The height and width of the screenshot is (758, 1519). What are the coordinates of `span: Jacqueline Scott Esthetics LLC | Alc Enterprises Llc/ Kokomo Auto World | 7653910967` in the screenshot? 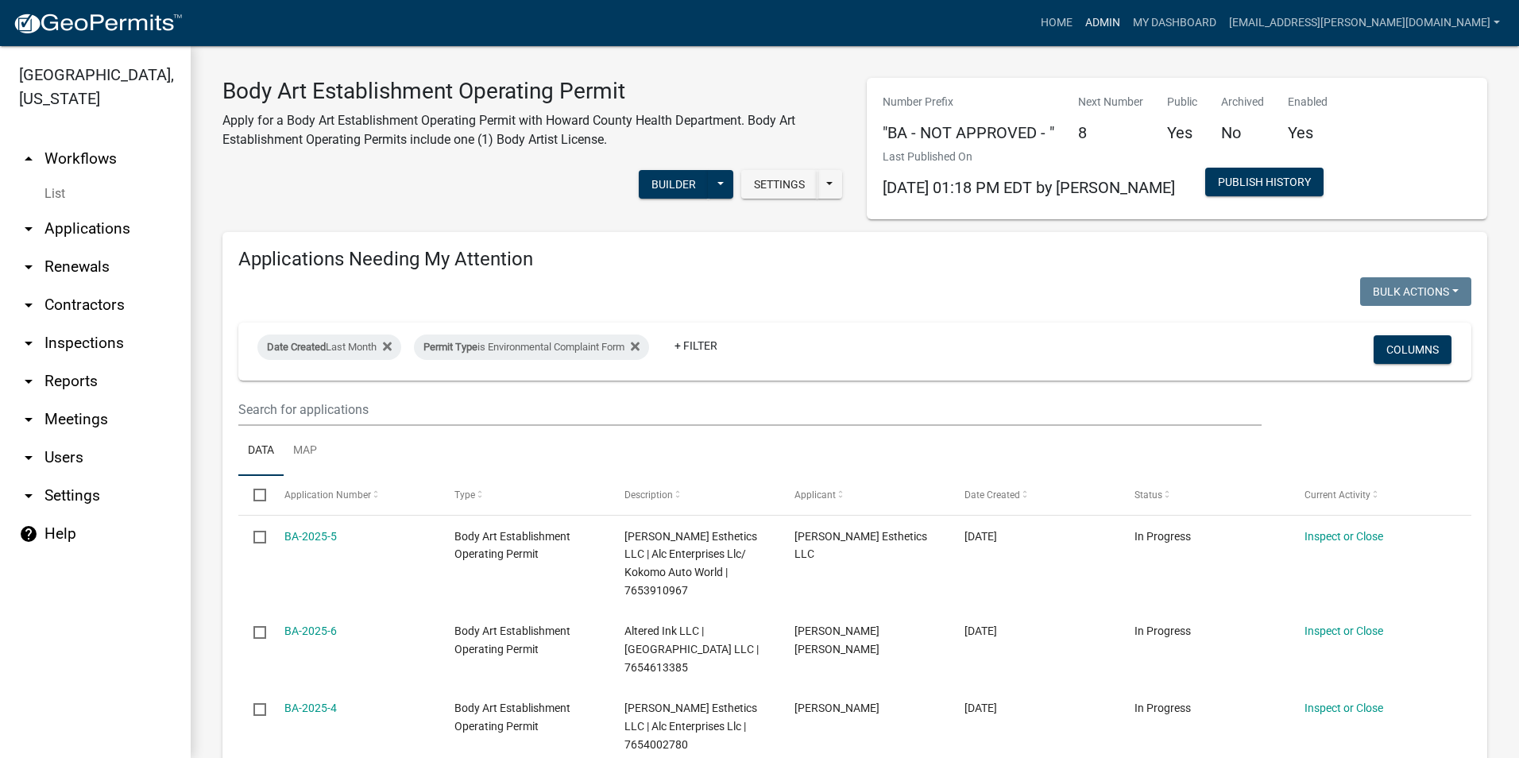 It's located at (690, 563).